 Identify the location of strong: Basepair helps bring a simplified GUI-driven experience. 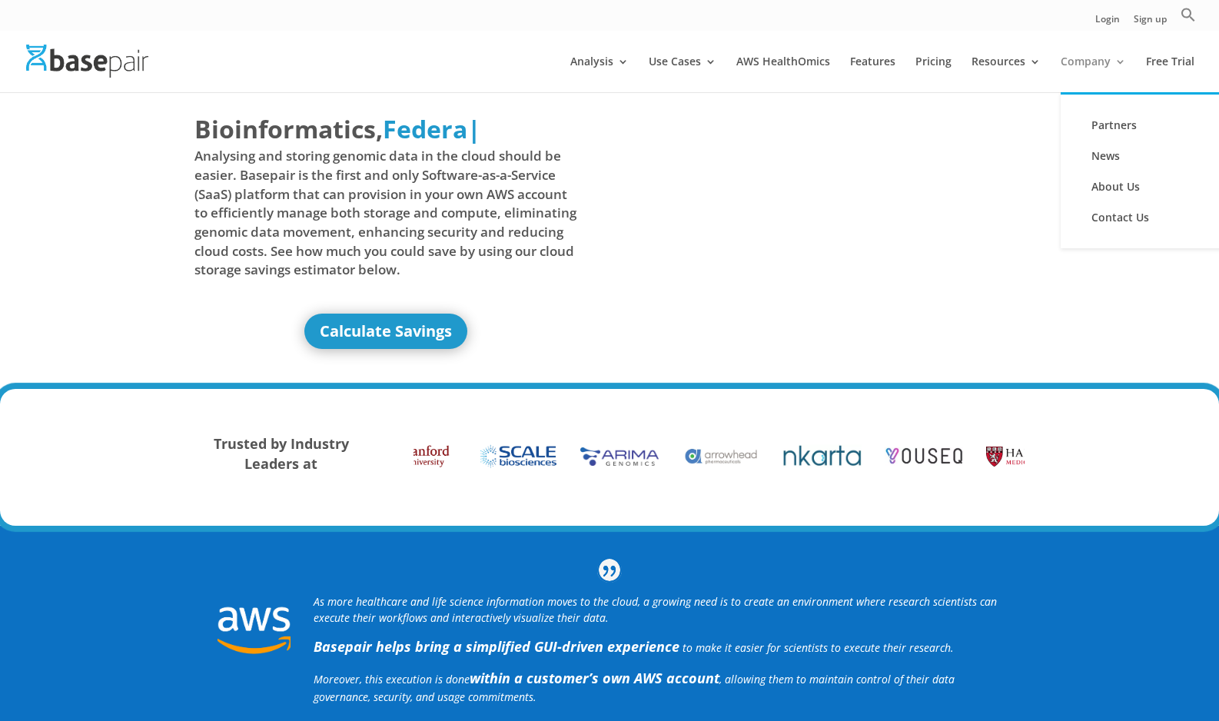
(496, 646).